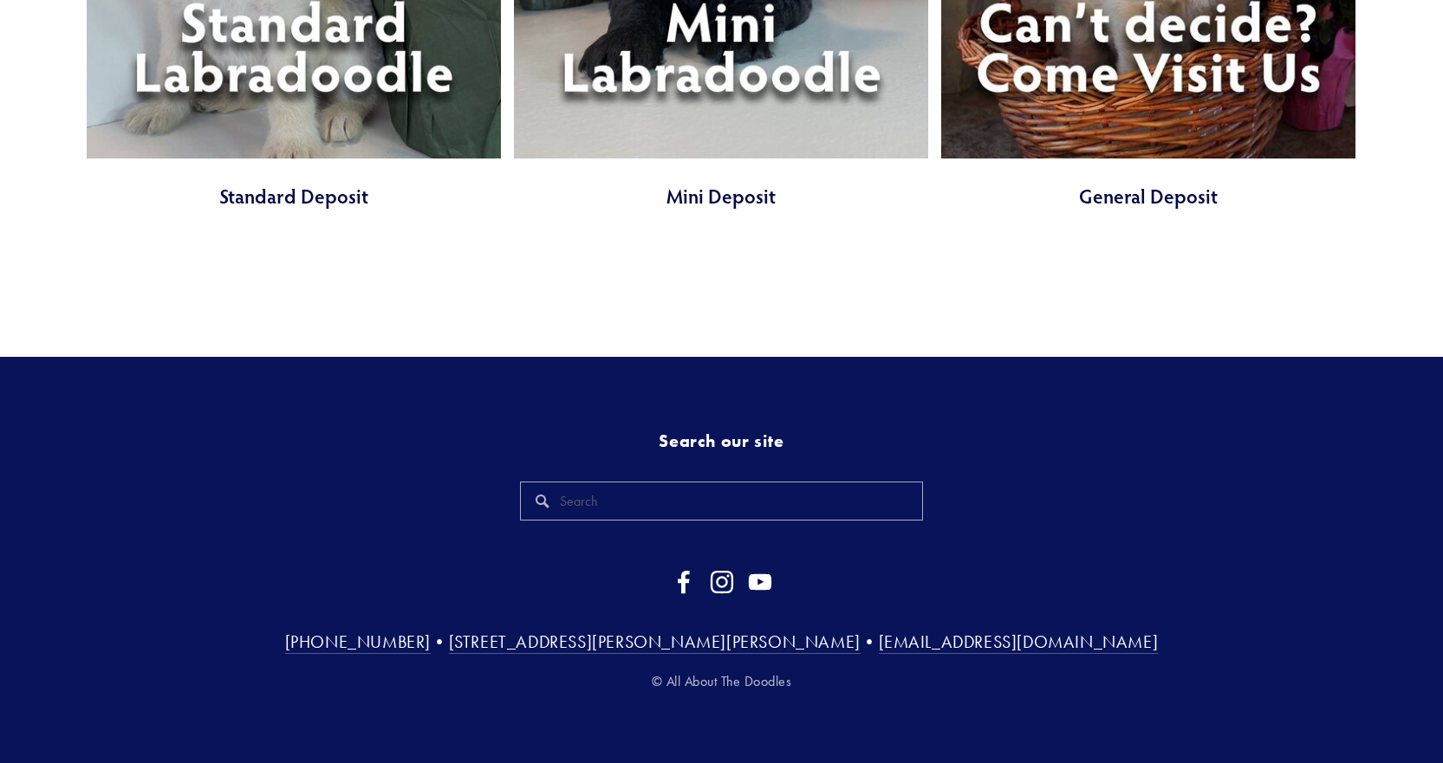 The width and height of the screenshot is (1443, 763). Describe the element at coordinates (722, 582) in the screenshot. I see `a: Instagram` at that location.